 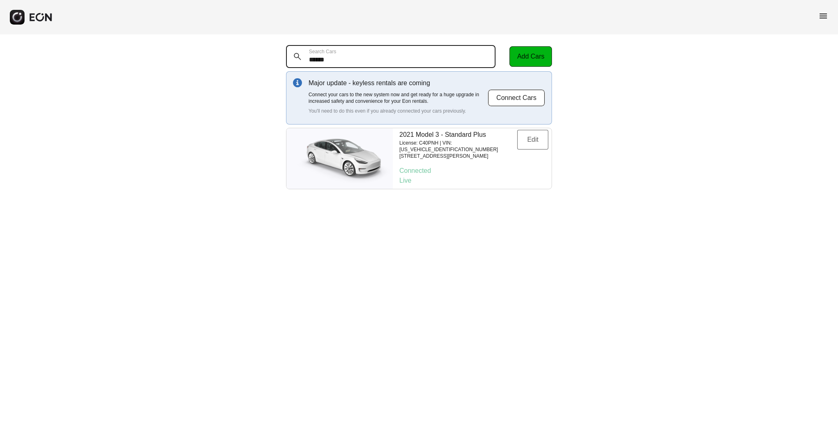 What do you see at coordinates (533, 140) in the screenshot?
I see `button: Edit` at bounding box center [533, 140].